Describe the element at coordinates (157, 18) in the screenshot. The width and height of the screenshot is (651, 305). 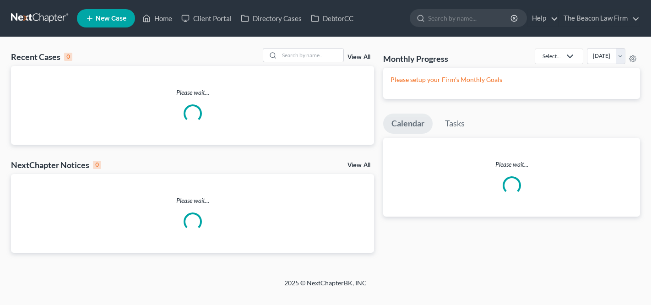
I see `a: Home` at that location.